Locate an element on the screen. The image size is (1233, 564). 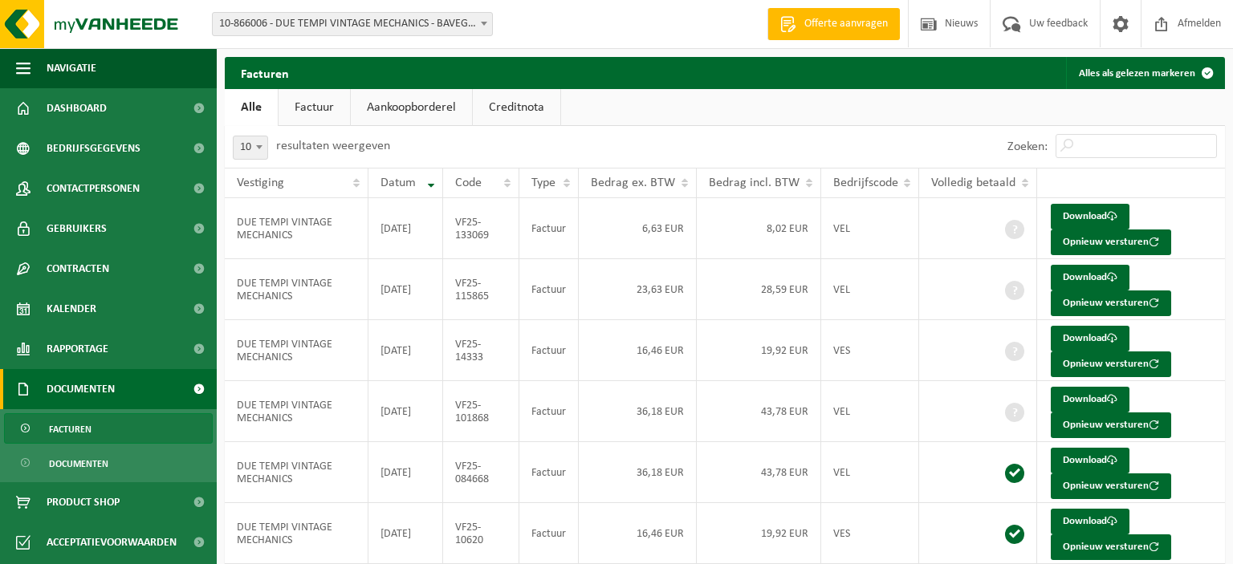
span: Bedrijfsgegevens is located at coordinates (93, 149).